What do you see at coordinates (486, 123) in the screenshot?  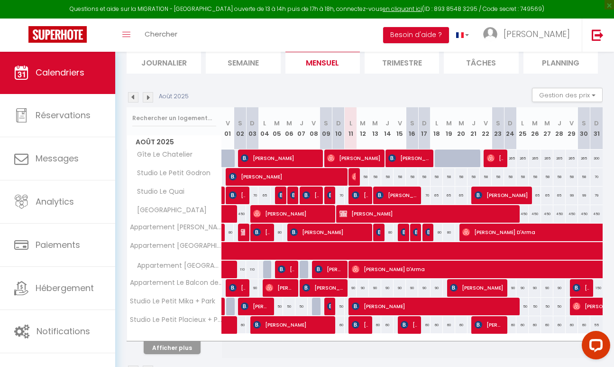 I see `abbr: V` at bounding box center [486, 123].